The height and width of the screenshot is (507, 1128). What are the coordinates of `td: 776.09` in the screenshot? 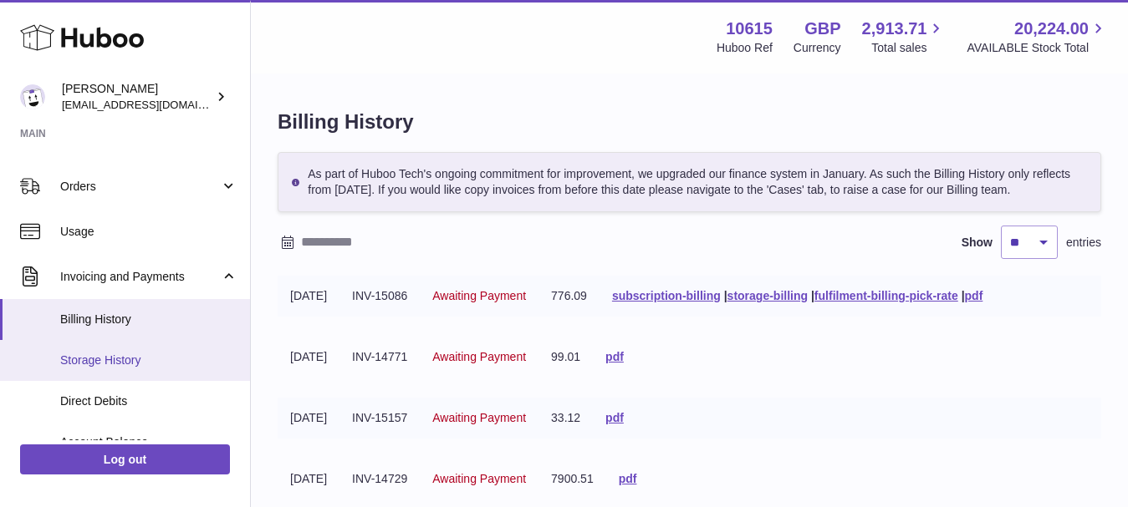 It's located at (568, 296).